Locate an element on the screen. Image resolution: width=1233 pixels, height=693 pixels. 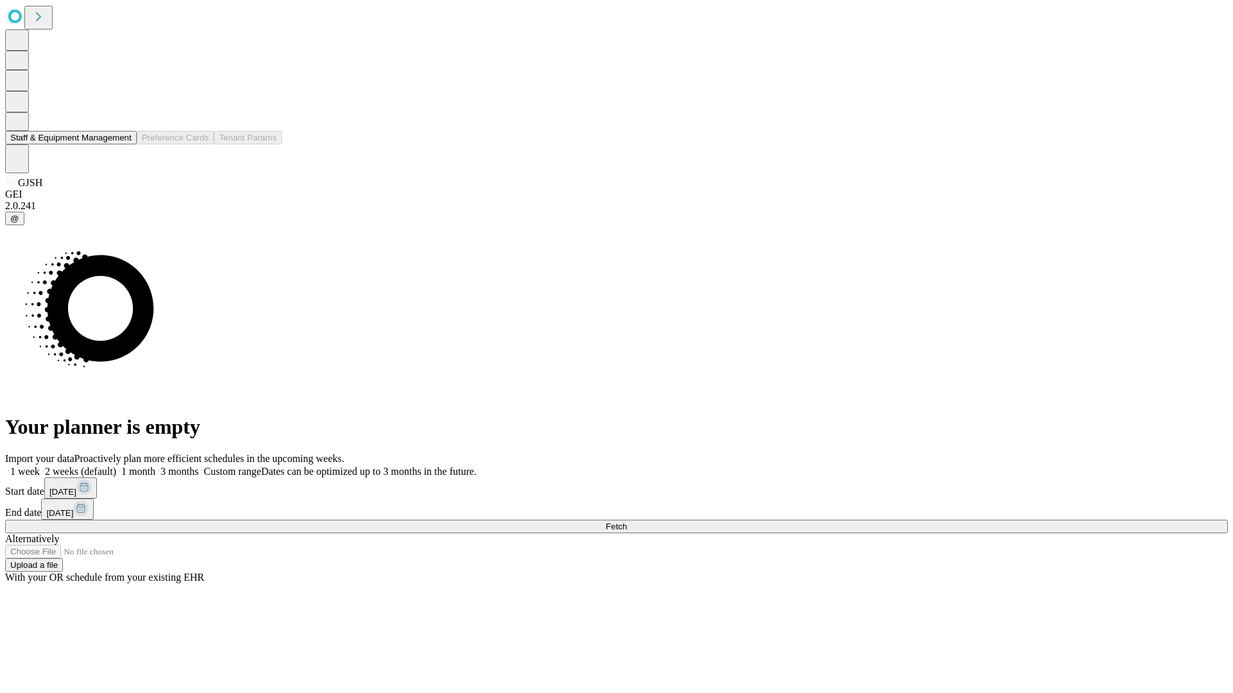
button: Fetch is located at coordinates (616, 526).